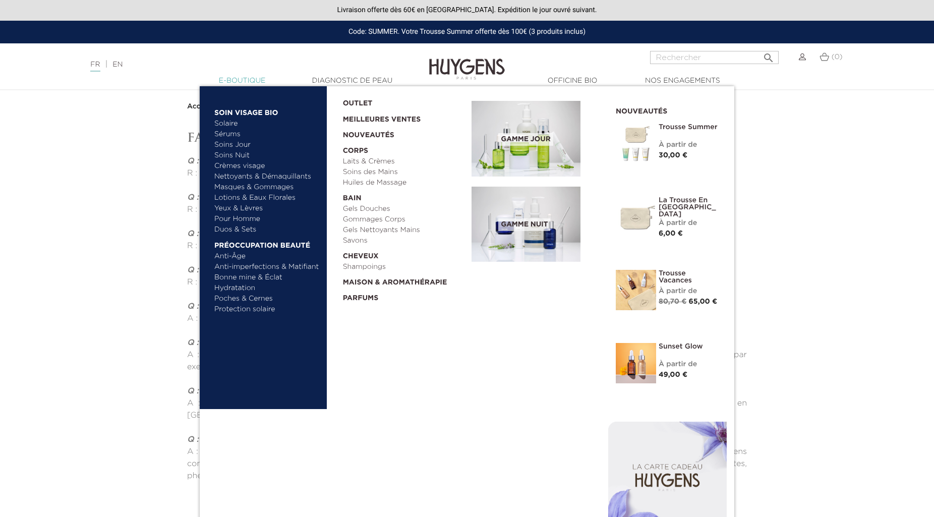 The width and height of the screenshot is (934, 517). I want to click on a: Laits & Crèmes, so click(404, 161).